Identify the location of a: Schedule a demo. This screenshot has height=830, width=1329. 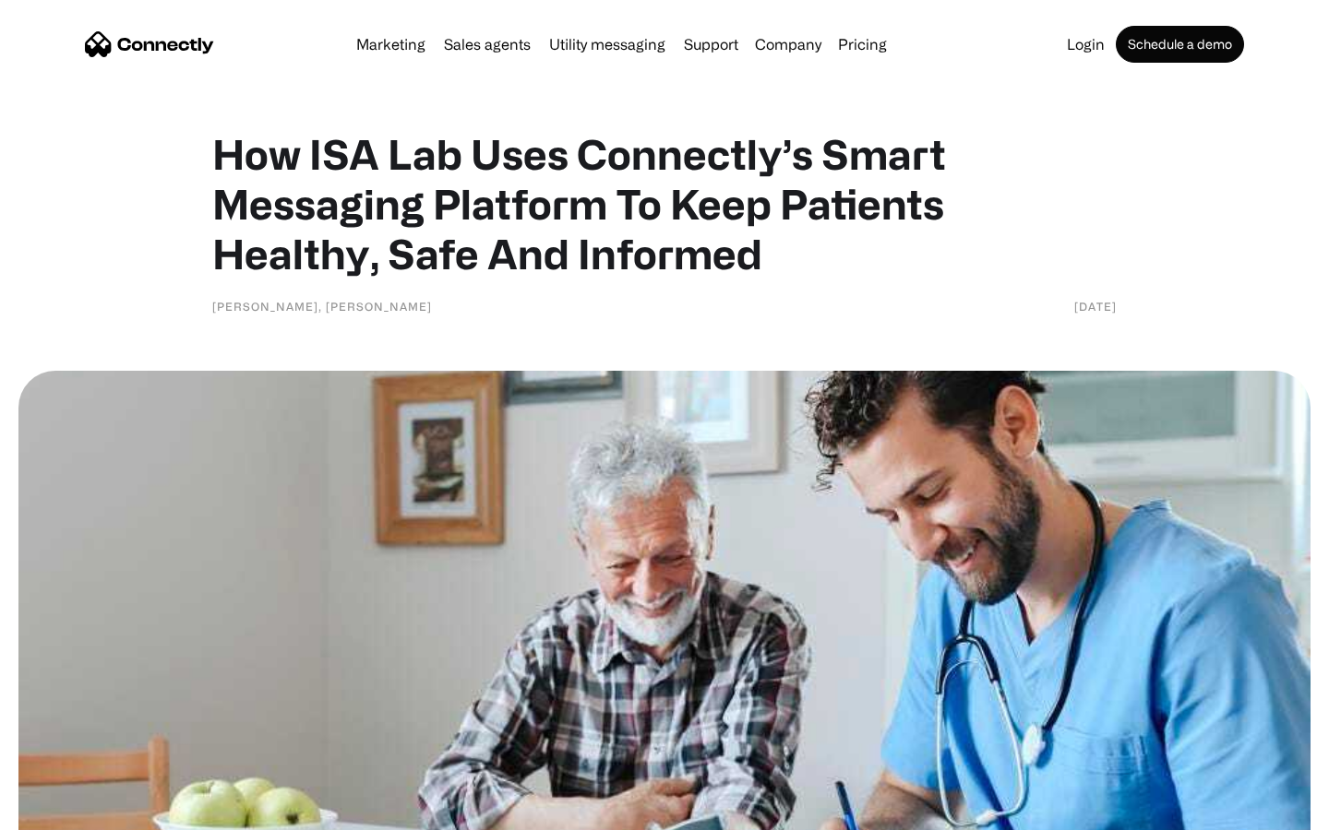
(1179, 44).